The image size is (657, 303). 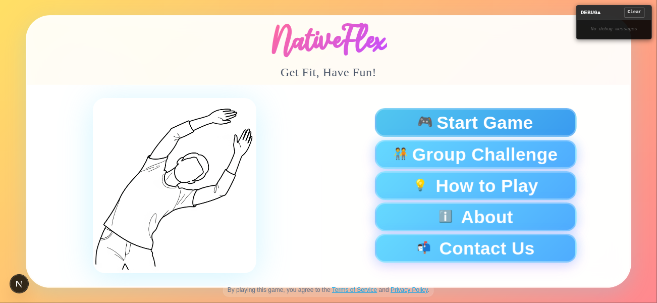 I want to click on img: Person doing fitness exercise, so click(x=175, y=185).